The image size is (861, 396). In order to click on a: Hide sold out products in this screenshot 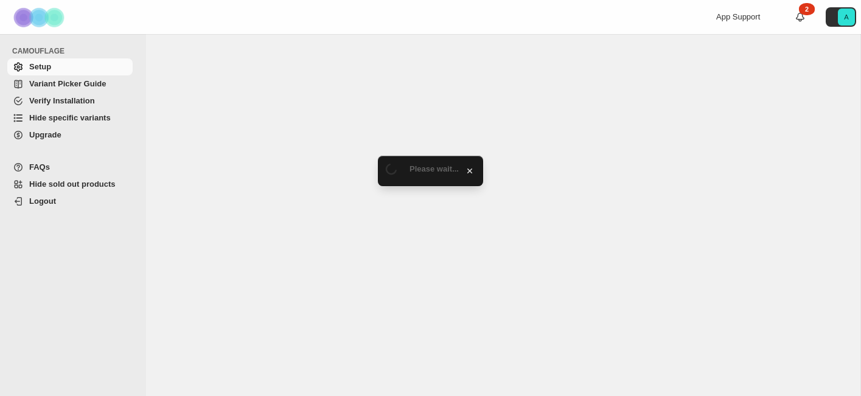, I will do `click(70, 184)`.